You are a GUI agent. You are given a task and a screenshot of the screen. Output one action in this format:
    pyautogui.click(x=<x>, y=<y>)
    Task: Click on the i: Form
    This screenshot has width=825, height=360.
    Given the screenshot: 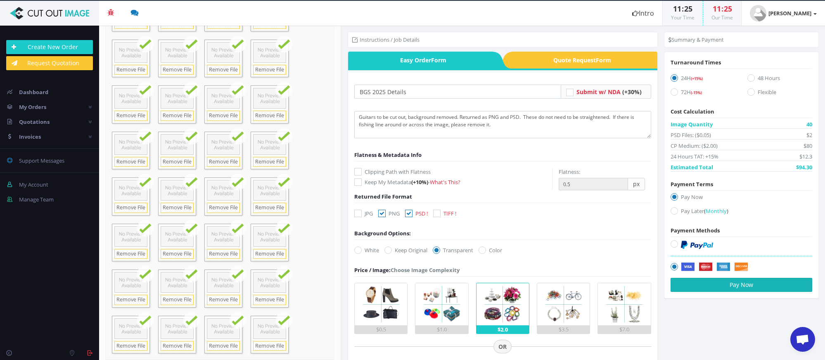 What is the action you would take?
    pyautogui.click(x=439, y=60)
    